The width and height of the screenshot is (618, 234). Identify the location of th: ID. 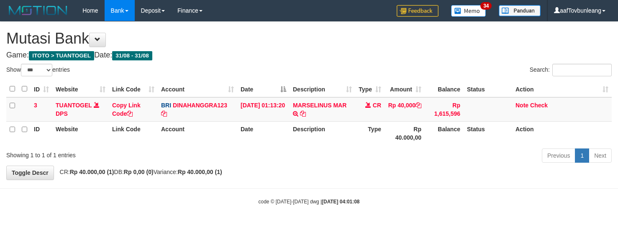
(41, 133).